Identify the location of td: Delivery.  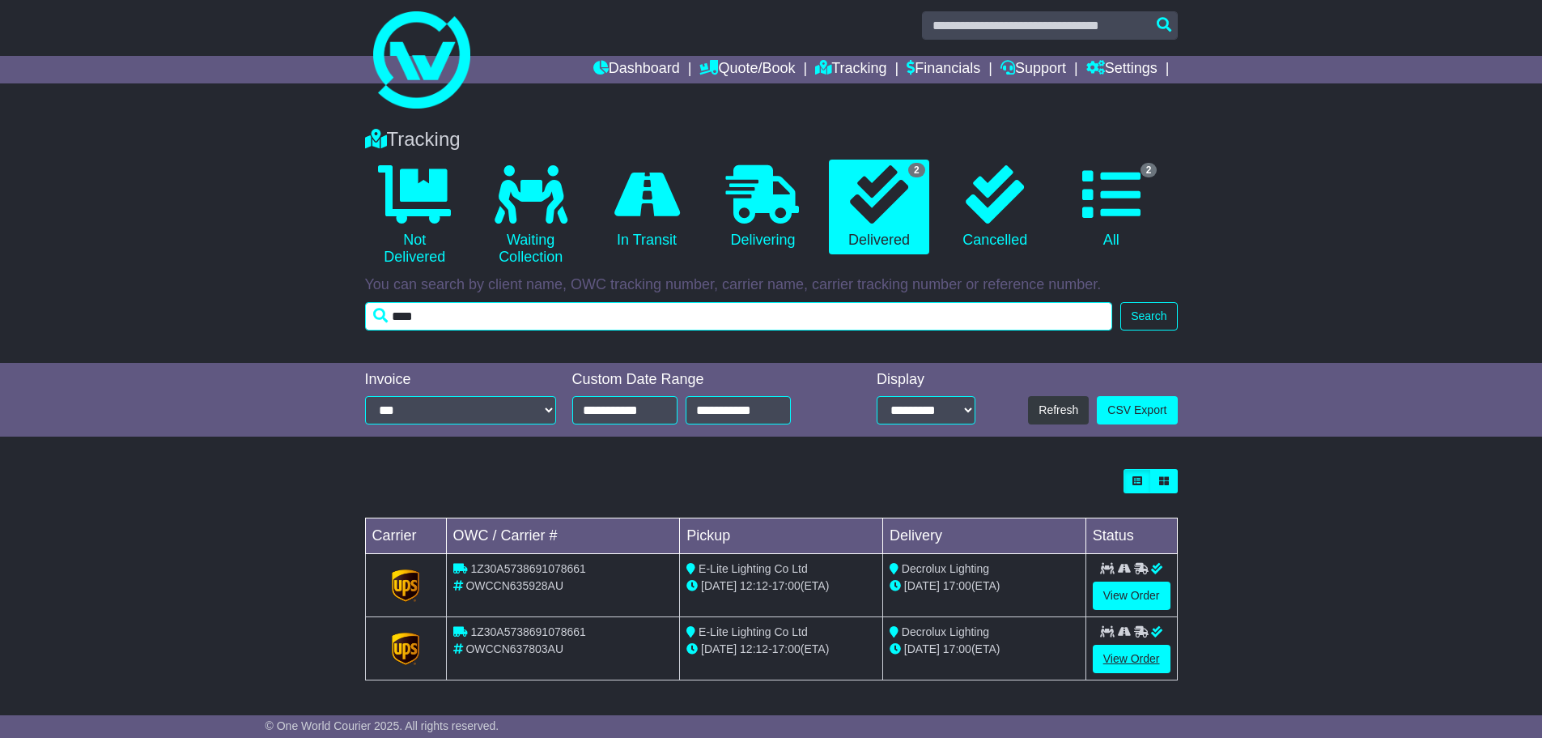
(984, 536).